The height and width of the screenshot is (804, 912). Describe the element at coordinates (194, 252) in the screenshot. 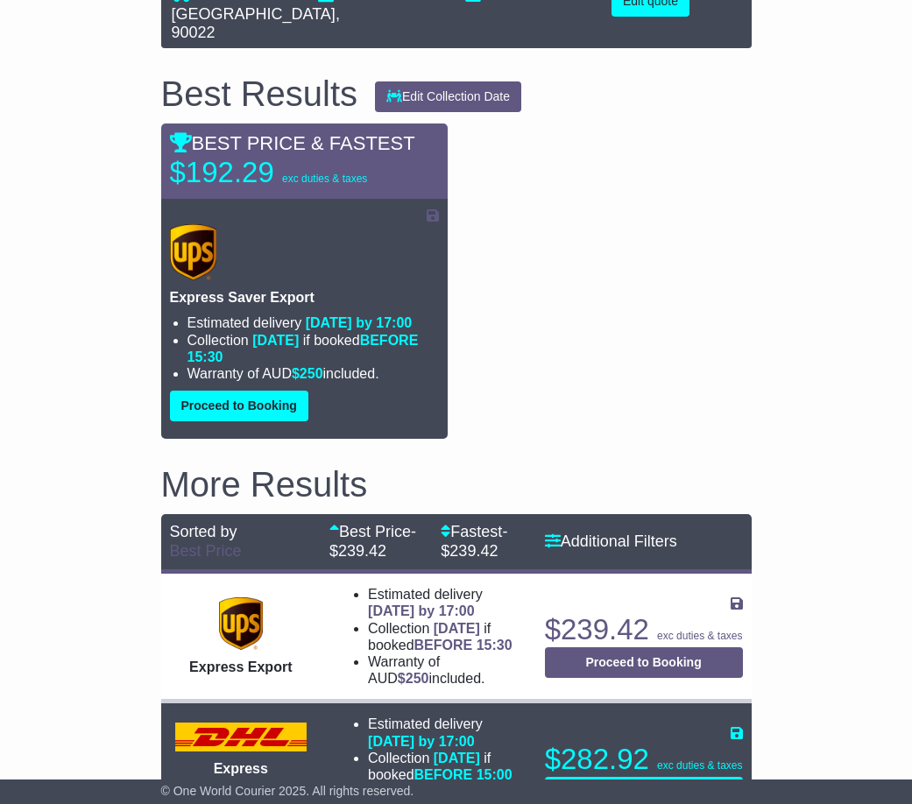

I see `img: UPS (new): Express Saver Export` at that location.